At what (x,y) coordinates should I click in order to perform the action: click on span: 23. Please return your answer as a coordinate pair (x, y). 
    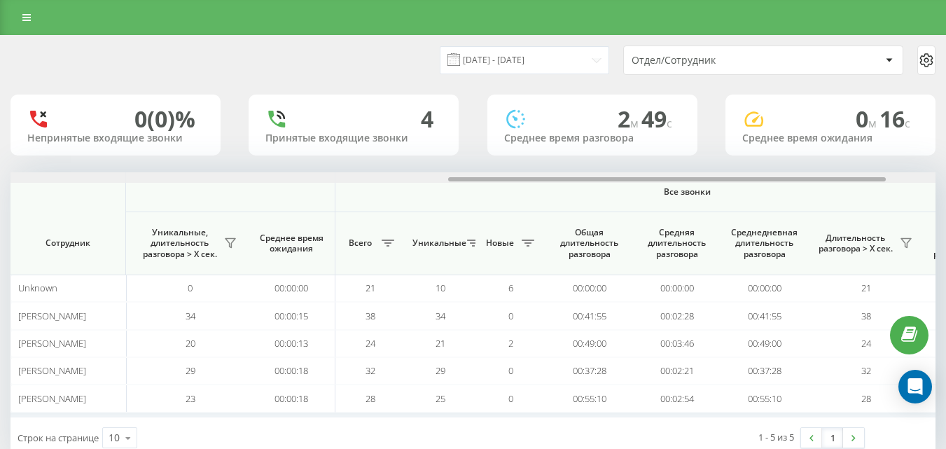
    Looking at the image, I should click on (190, 398).